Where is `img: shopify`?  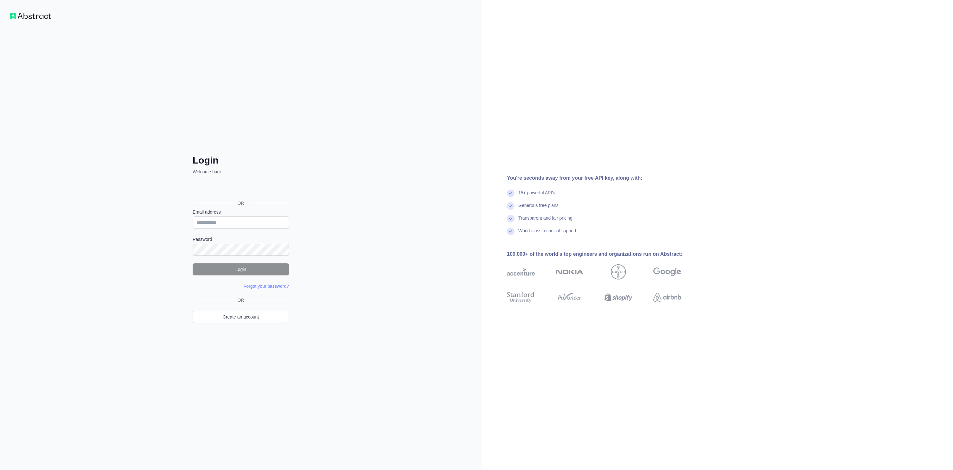
img: shopify is located at coordinates (618, 297).